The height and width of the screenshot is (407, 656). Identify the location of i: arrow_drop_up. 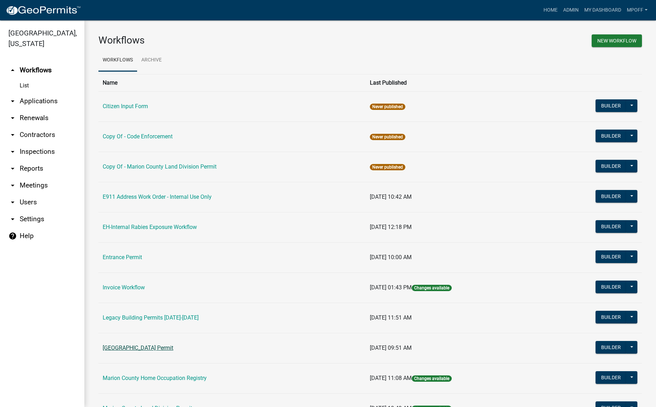
(13, 70).